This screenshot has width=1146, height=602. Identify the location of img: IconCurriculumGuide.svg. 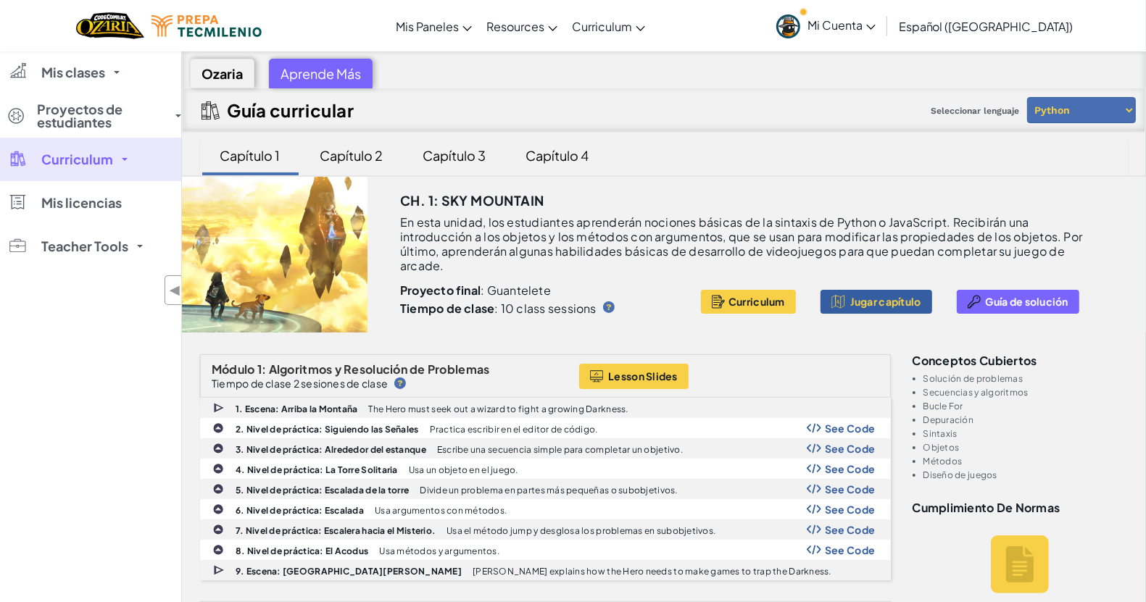
(210, 110).